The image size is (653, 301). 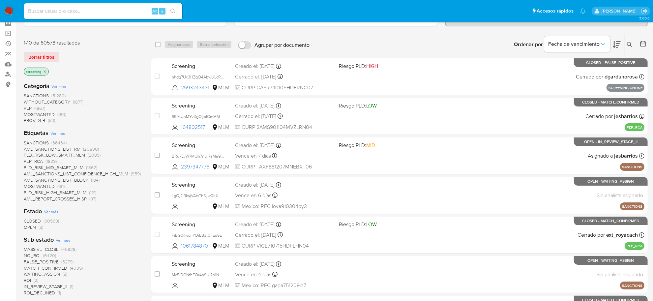 What do you see at coordinates (555, 11) in the screenshot?
I see `span: Accesos rápidos` at bounding box center [555, 11].